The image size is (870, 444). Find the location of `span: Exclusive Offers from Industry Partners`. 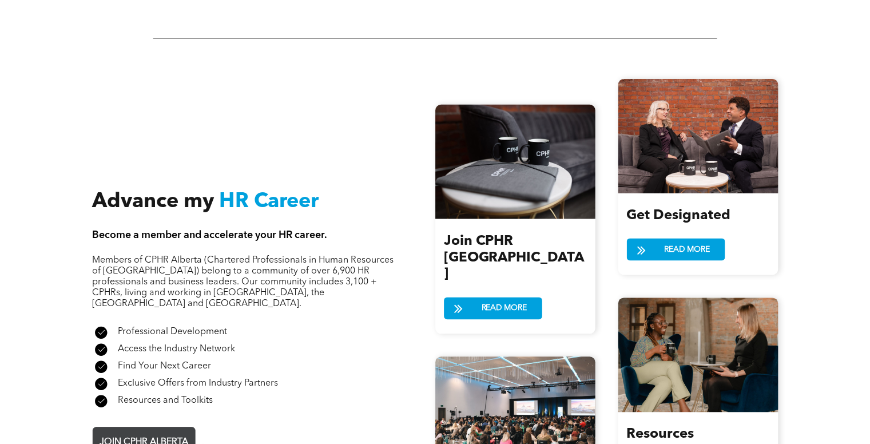

span: Exclusive Offers from Industry Partners is located at coordinates (198, 383).